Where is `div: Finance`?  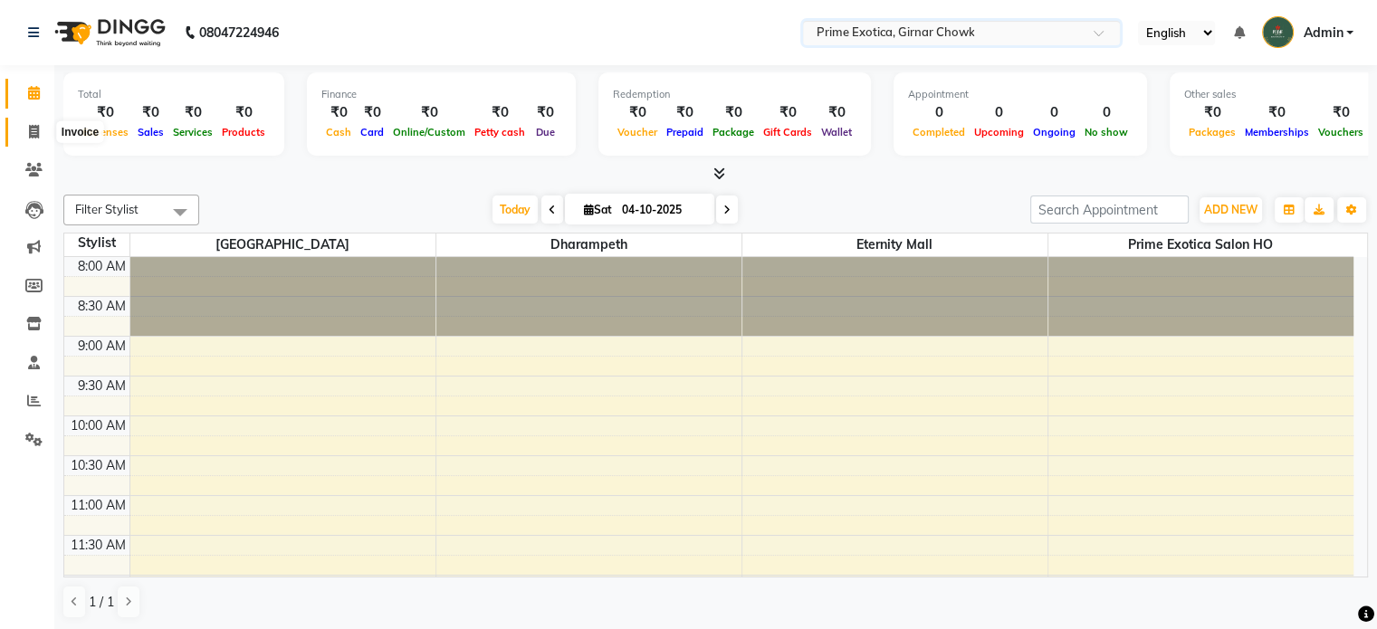 div: Finance is located at coordinates (441, 94).